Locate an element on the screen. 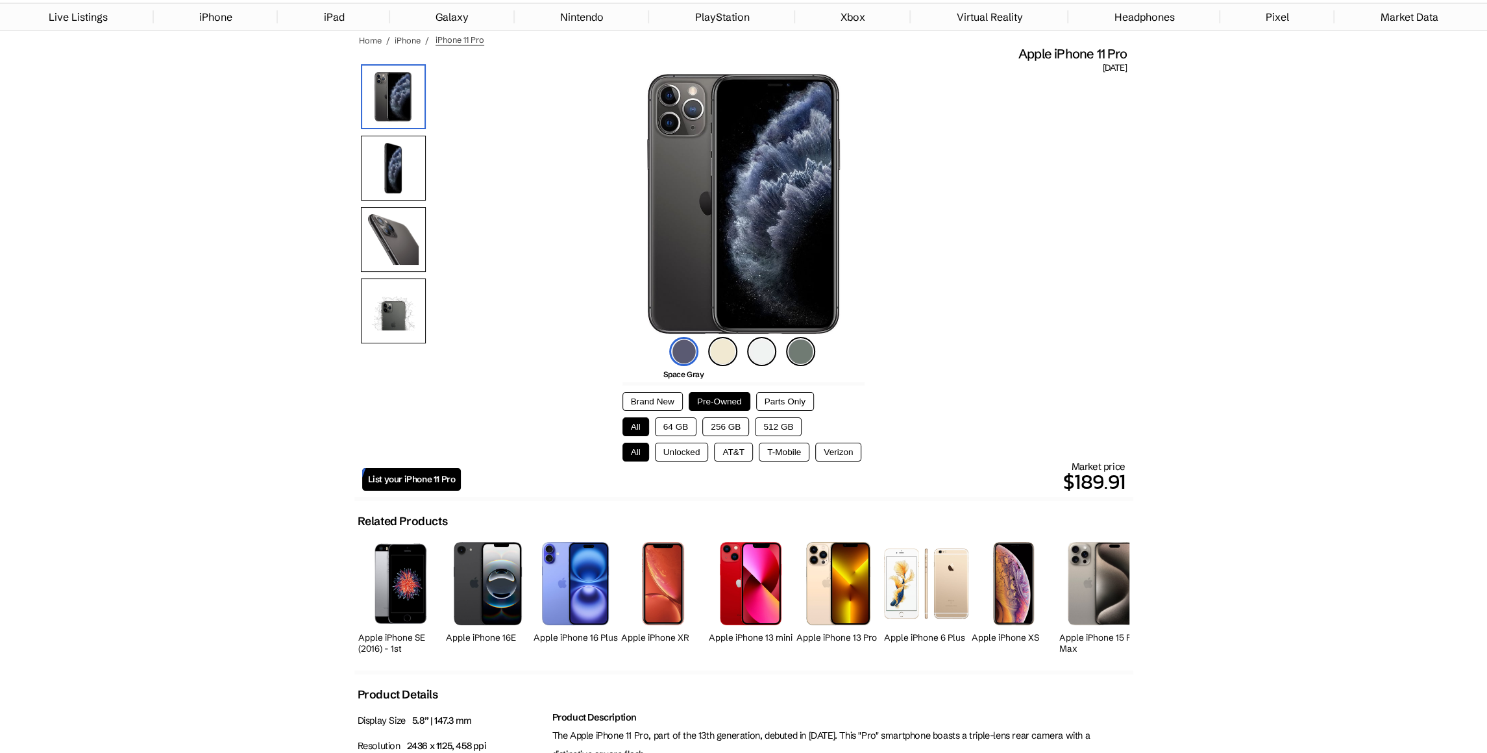  button: 256 GB is located at coordinates (726, 426).